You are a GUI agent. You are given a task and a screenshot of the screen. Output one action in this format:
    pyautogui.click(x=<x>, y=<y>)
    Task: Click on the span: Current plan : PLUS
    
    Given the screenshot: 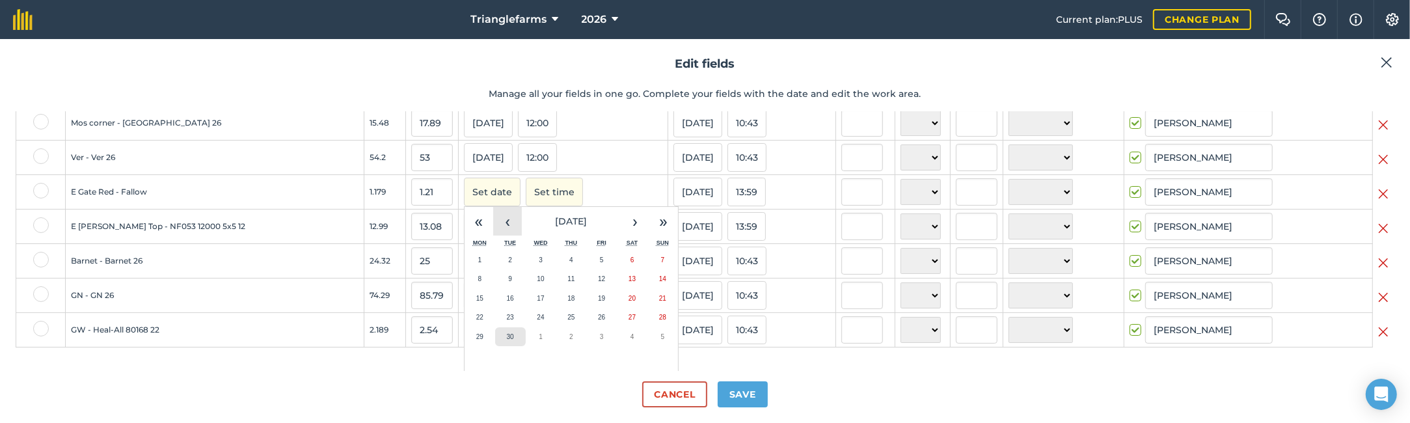 What is the action you would take?
    pyautogui.click(x=1099, y=20)
    